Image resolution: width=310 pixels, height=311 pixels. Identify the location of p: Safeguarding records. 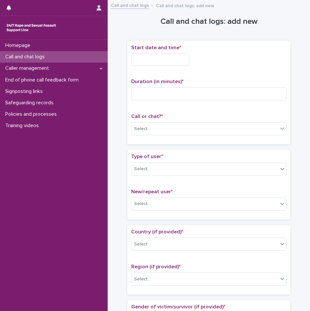
(31, 103).